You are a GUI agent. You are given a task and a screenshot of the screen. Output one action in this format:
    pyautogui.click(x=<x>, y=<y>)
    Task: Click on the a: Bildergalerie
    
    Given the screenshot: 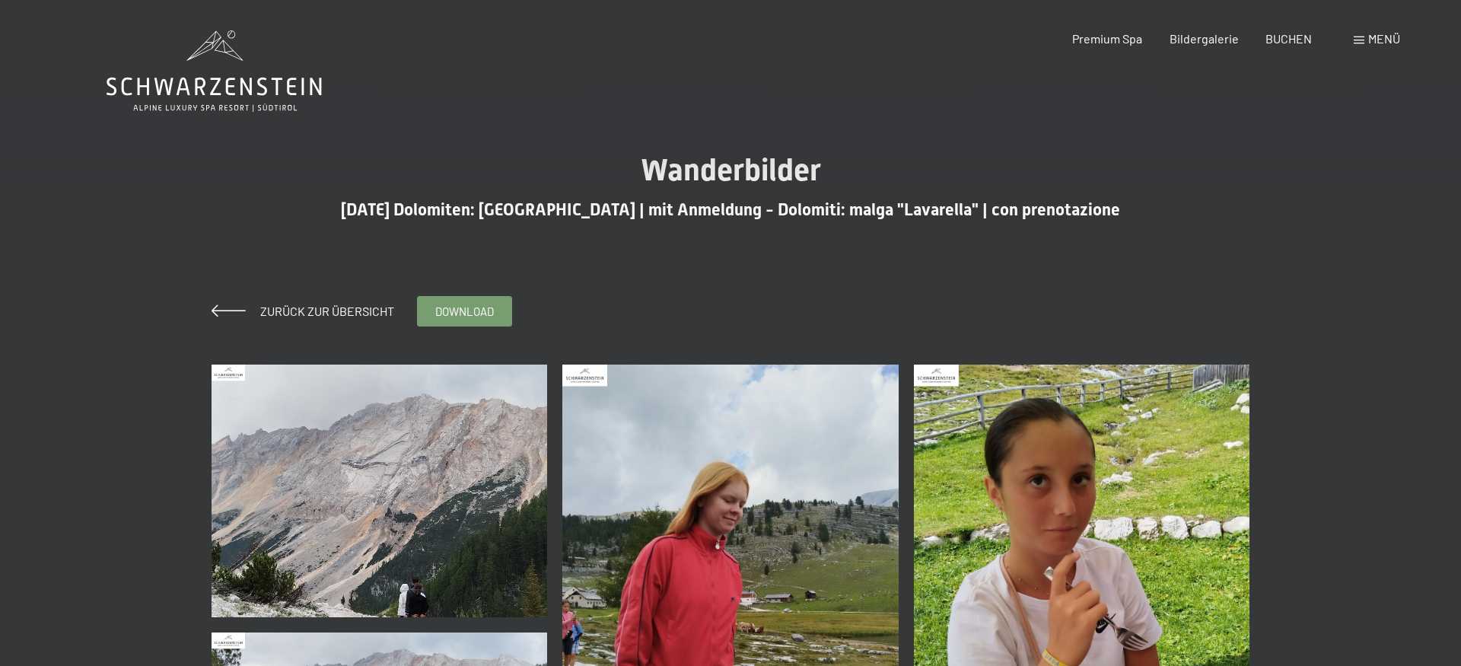 What is the action you would take?
    pyautogui.click(x=1204, y=38)
    